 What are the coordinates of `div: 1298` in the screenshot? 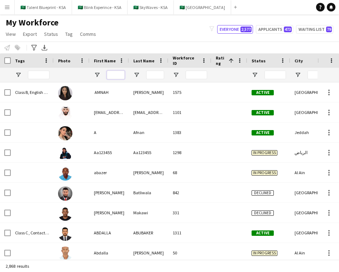 It's located at (190, 152).